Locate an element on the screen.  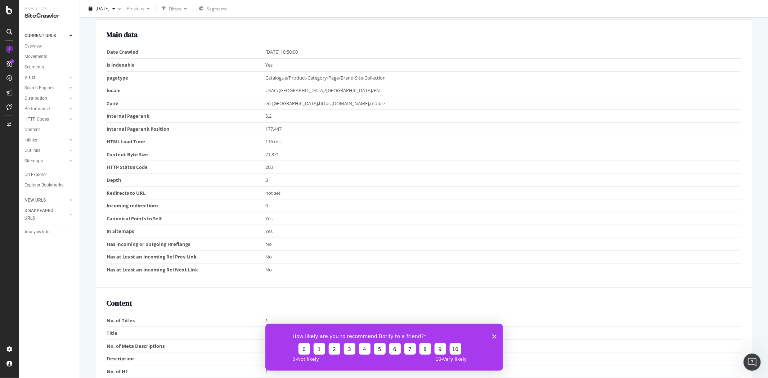
td: 177,447 is located at coordinates (503, 129).